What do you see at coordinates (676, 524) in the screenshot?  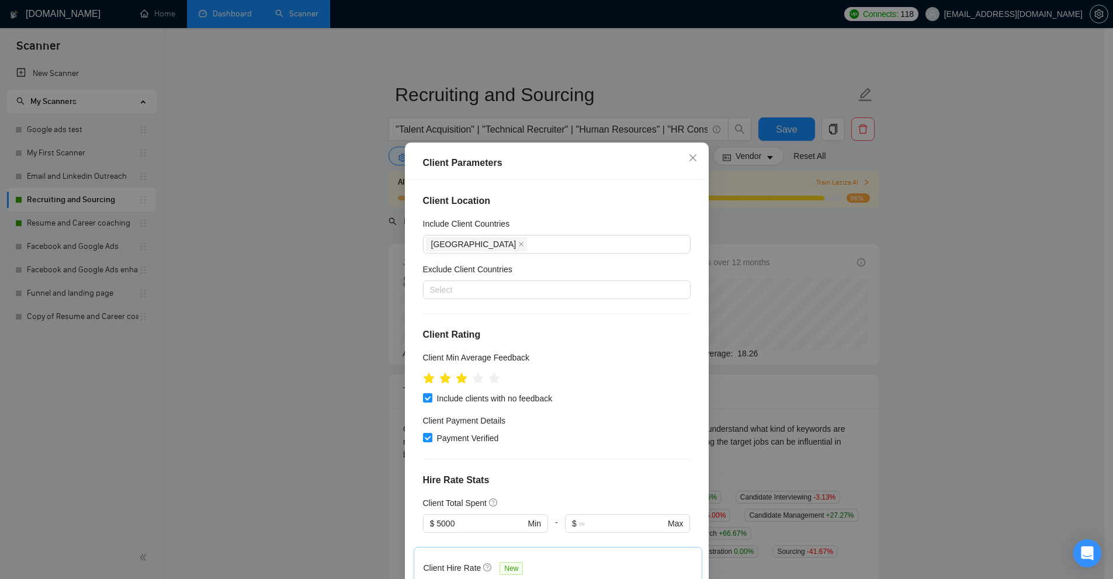 I see `span: Max` at bounding box center [676, 524].